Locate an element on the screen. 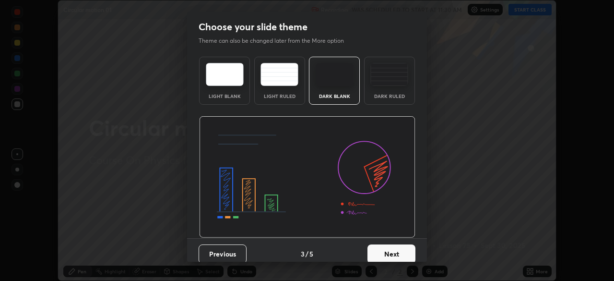 The image size is (614, 281). h4: 5 is located at coordinates (311, 253).